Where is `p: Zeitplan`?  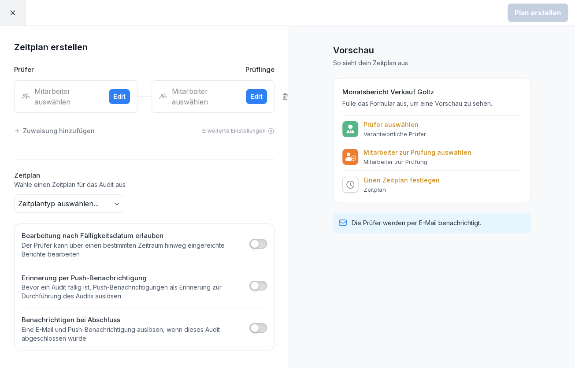 p: Zeitplan is located at coordinates (401, 189).